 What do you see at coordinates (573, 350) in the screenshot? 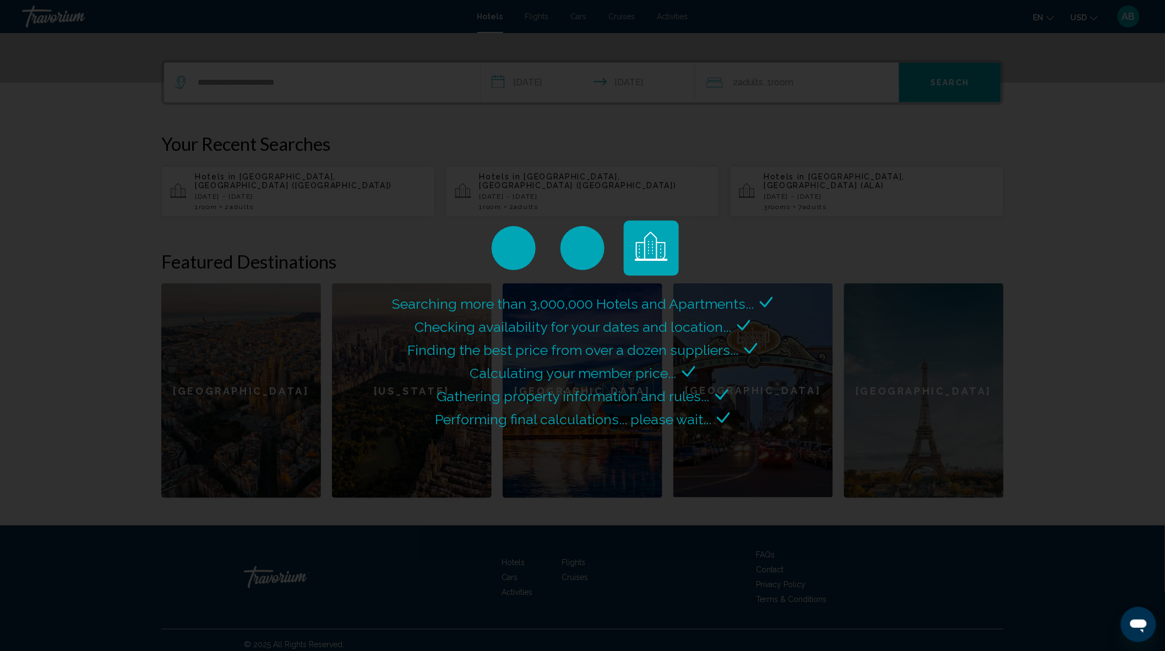
I see `span: Finding the best price from over a dozen suppliers...` at bounding box center [573, 350].